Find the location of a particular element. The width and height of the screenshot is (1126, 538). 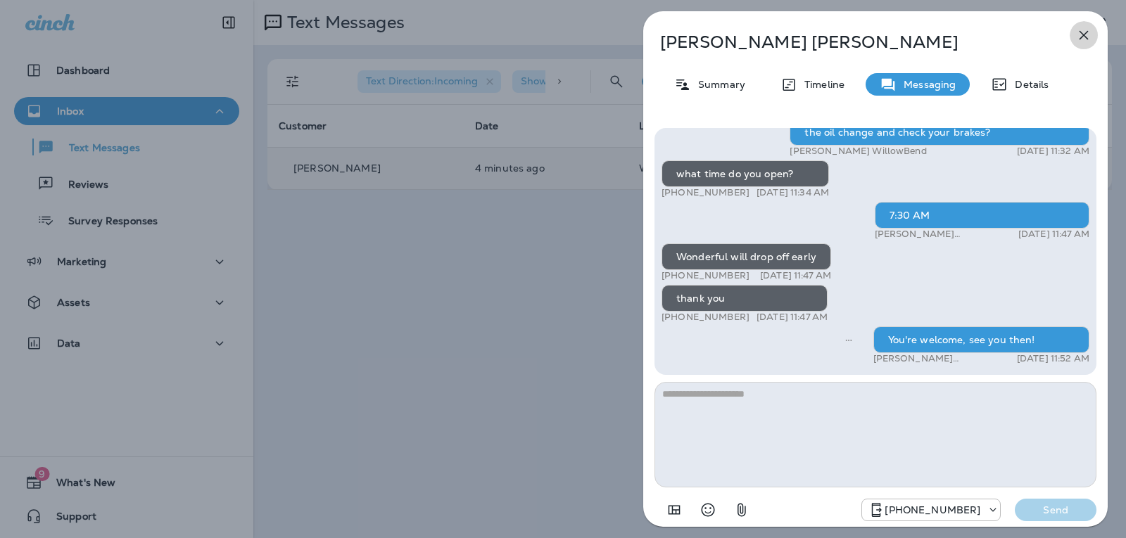

p: Messaging is located at coordinates (926, 84).